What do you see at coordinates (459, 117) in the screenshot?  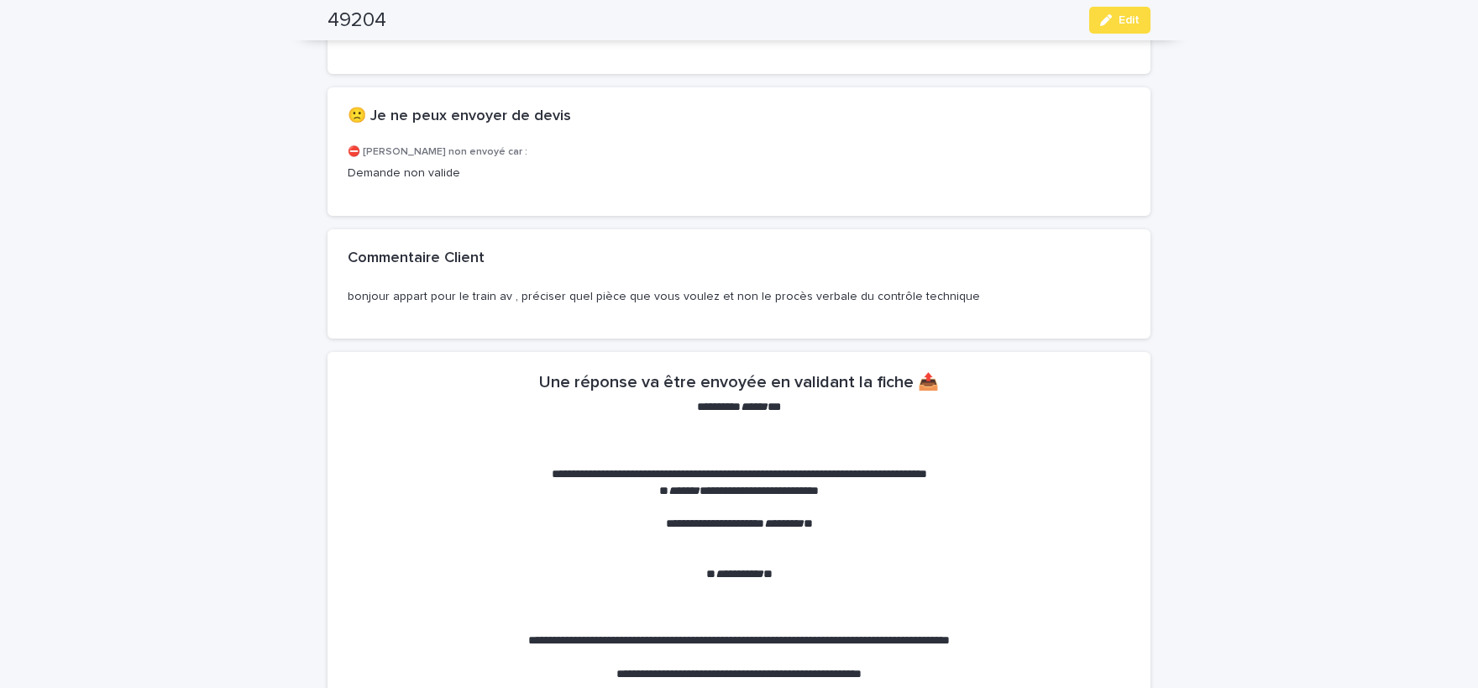 I see `h2: 🙁 Je ne peux envoyer de devis` at bounding box center [459, 117].